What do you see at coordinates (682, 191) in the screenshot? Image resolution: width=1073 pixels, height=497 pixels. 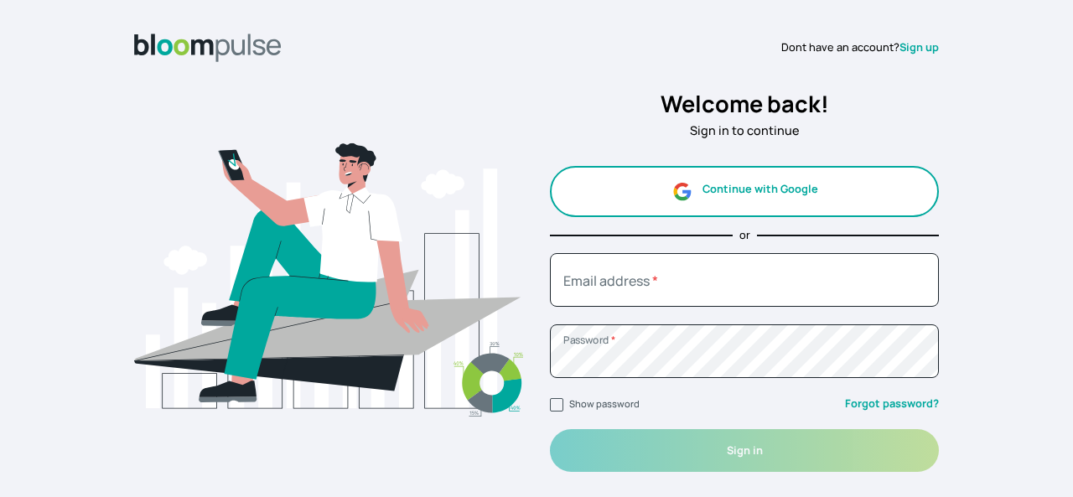 I see `img: google.svg` at bounding box center [682, 191].